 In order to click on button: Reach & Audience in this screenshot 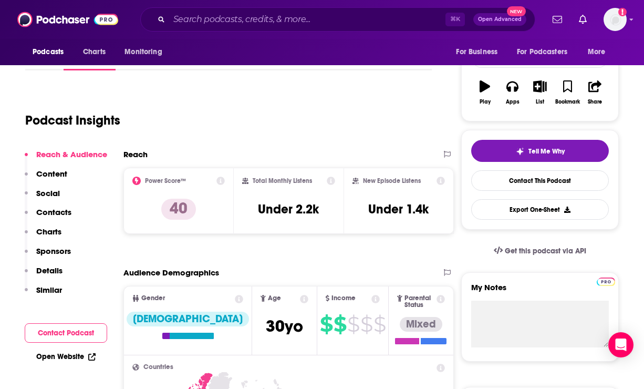, I will do `click(66, 159)`.